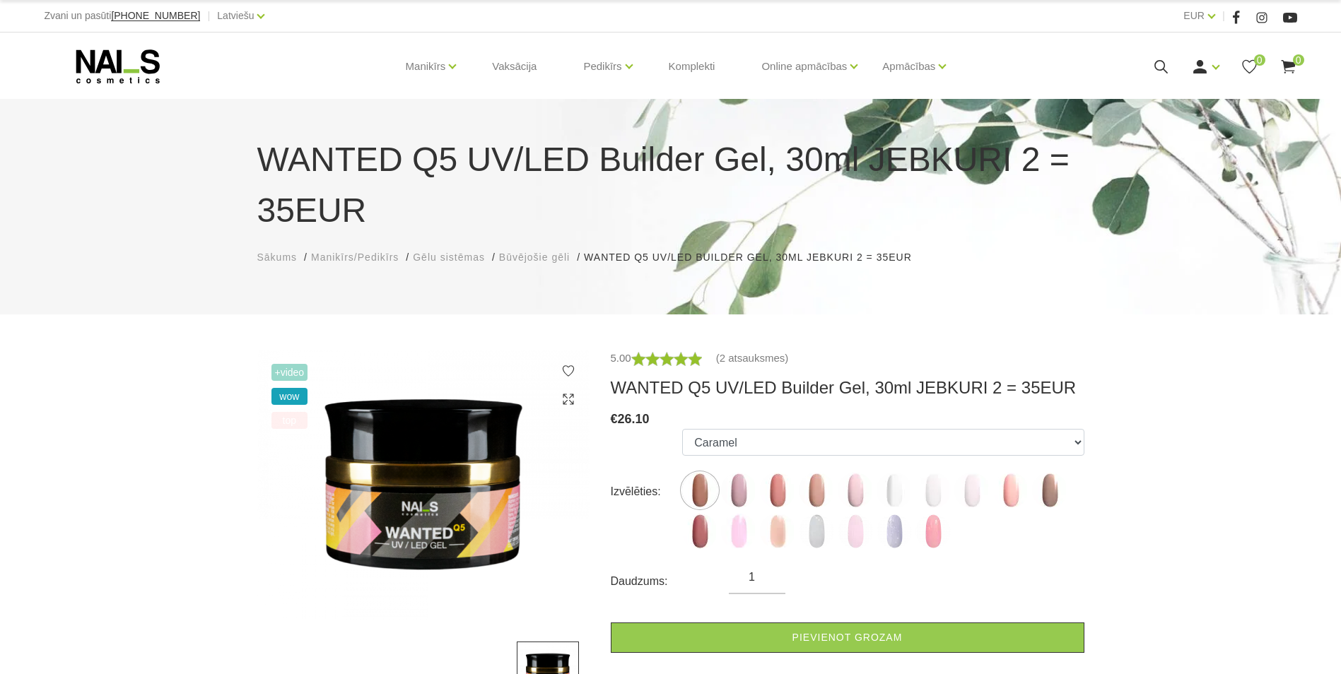 Image resolution: width=1341 pixels, height=674 pixels. What do you see at coordinates (534, 257) in the screenshot?
I see `a: Būvējošie gēli` at bounding box center [534, 257].